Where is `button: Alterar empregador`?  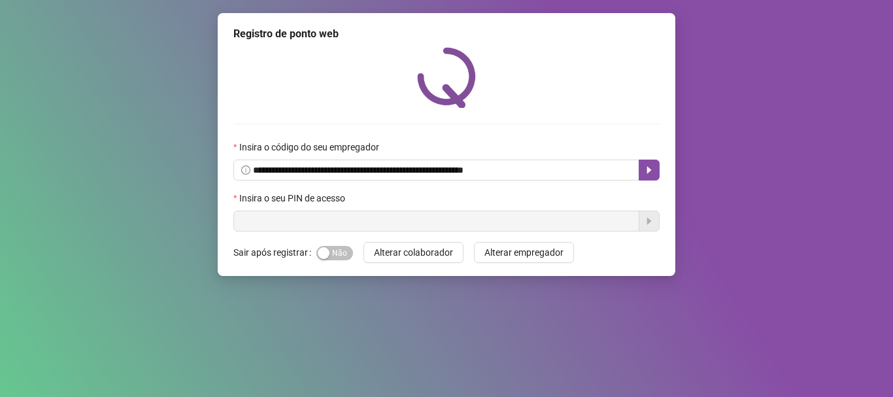
button: Alterar empregador is located at coordinates (524, 252).